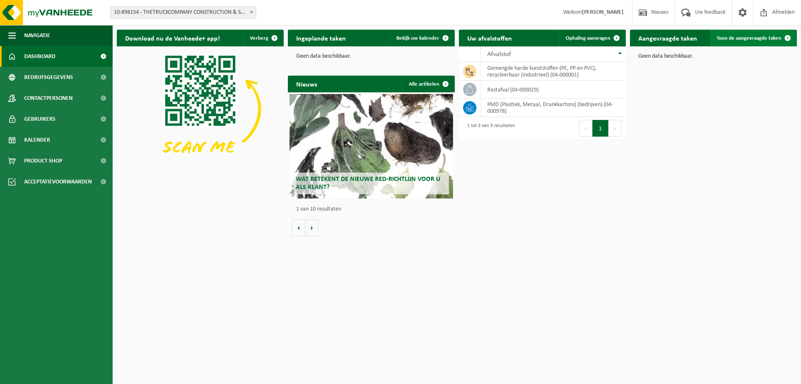  I want to click on a: Wat betekent de nieuwe RED-richtlijn voor u als klant?, so click(372, 146).